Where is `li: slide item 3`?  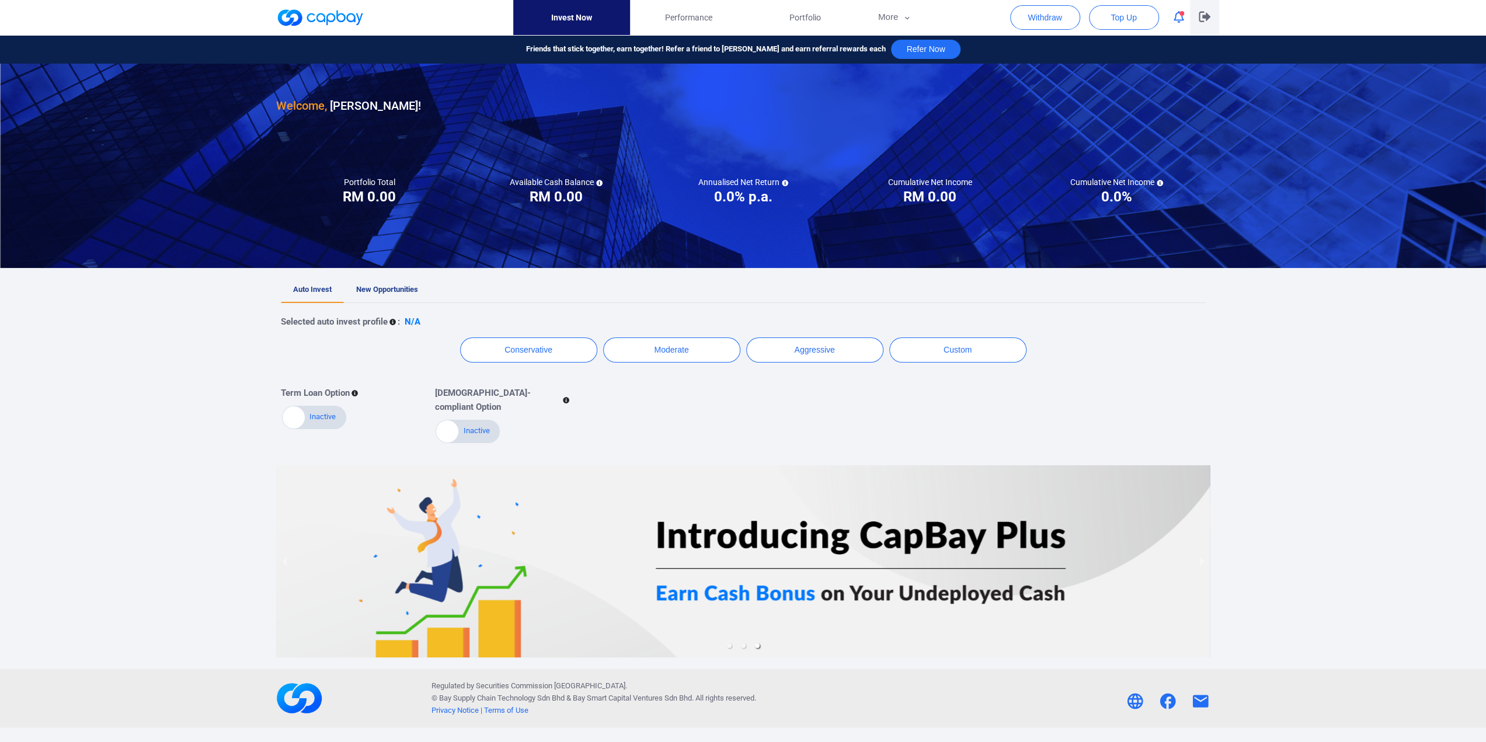
li: slide item 3 is located at coordinates (758, 646).